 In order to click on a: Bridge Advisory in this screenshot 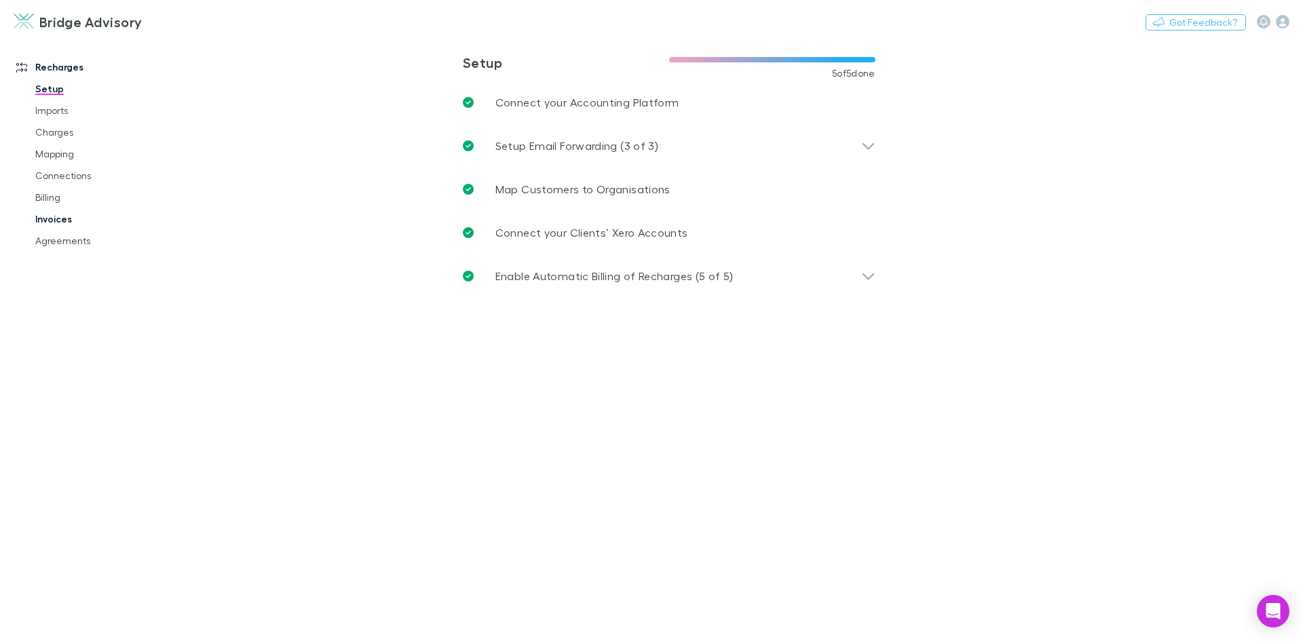, I will do `click(78, 22)`.